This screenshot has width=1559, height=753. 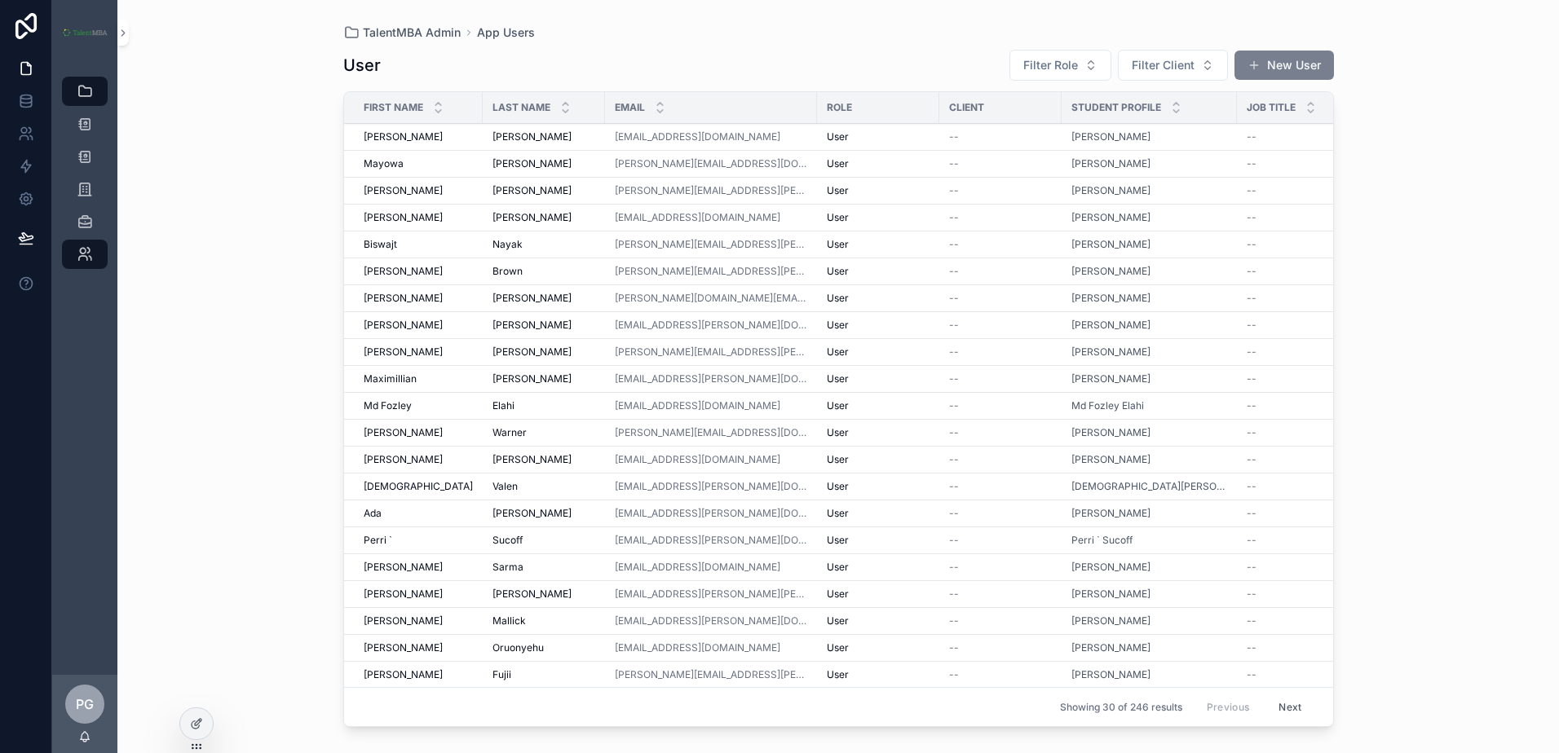 I want to click on span: Ada, so click(x=373, y=514).